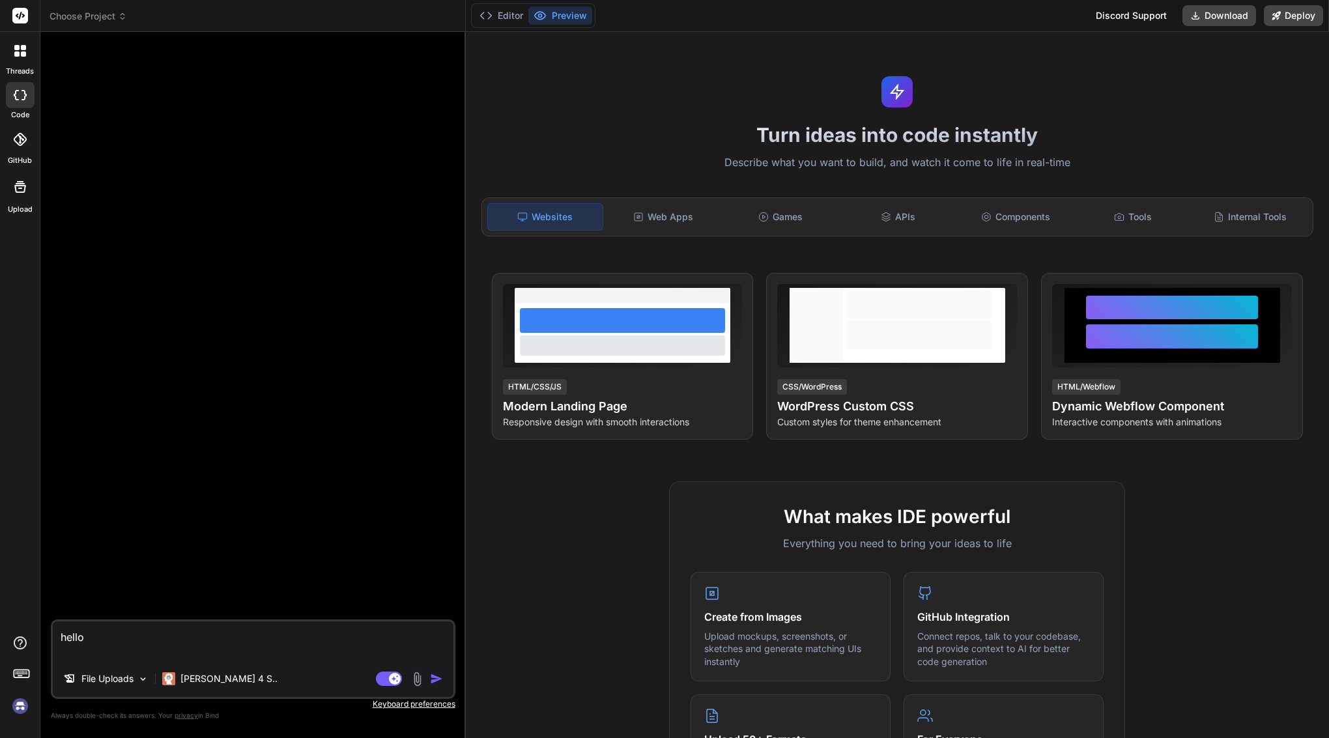  I want to click on img: Pick Models, so click(143, 679).